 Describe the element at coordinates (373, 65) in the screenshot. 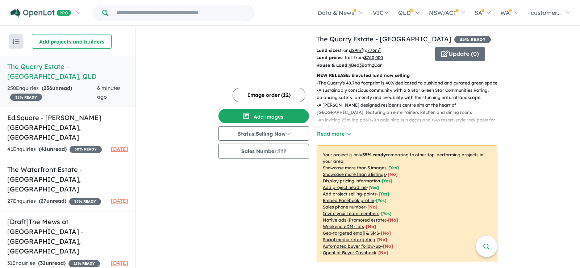

I see `u: 2` at that location.